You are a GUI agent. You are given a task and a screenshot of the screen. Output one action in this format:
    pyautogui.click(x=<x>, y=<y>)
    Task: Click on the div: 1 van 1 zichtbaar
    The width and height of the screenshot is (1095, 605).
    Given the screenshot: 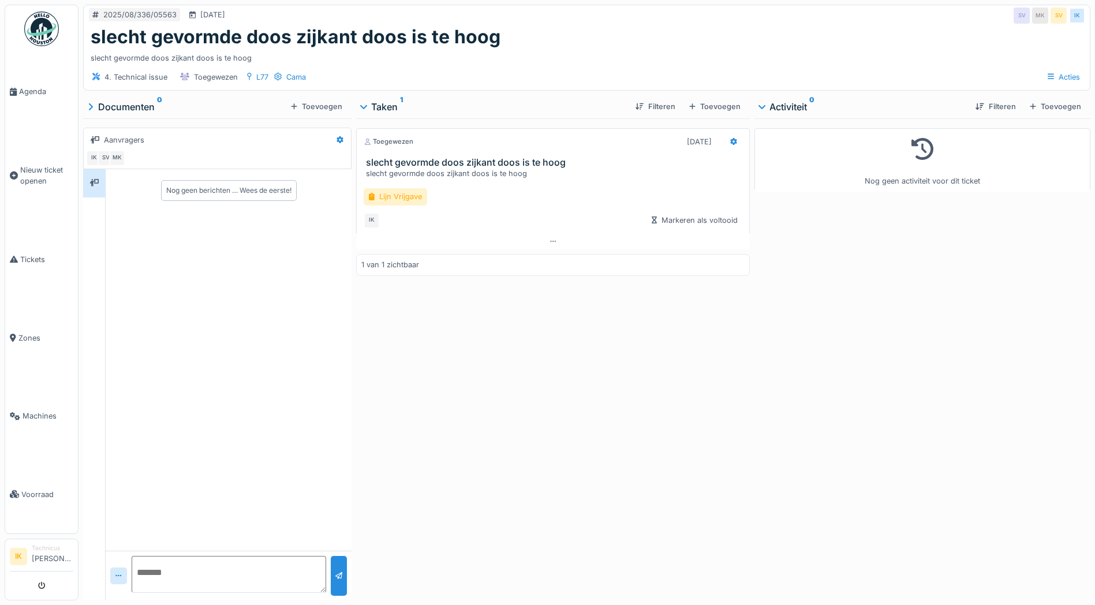 What is the action you would take?
    pyautogui.click(x=390, y=264)
    